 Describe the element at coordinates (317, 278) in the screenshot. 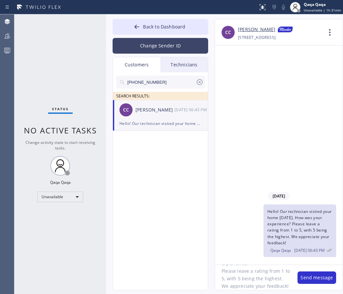

I see `button: Send message` at that location.